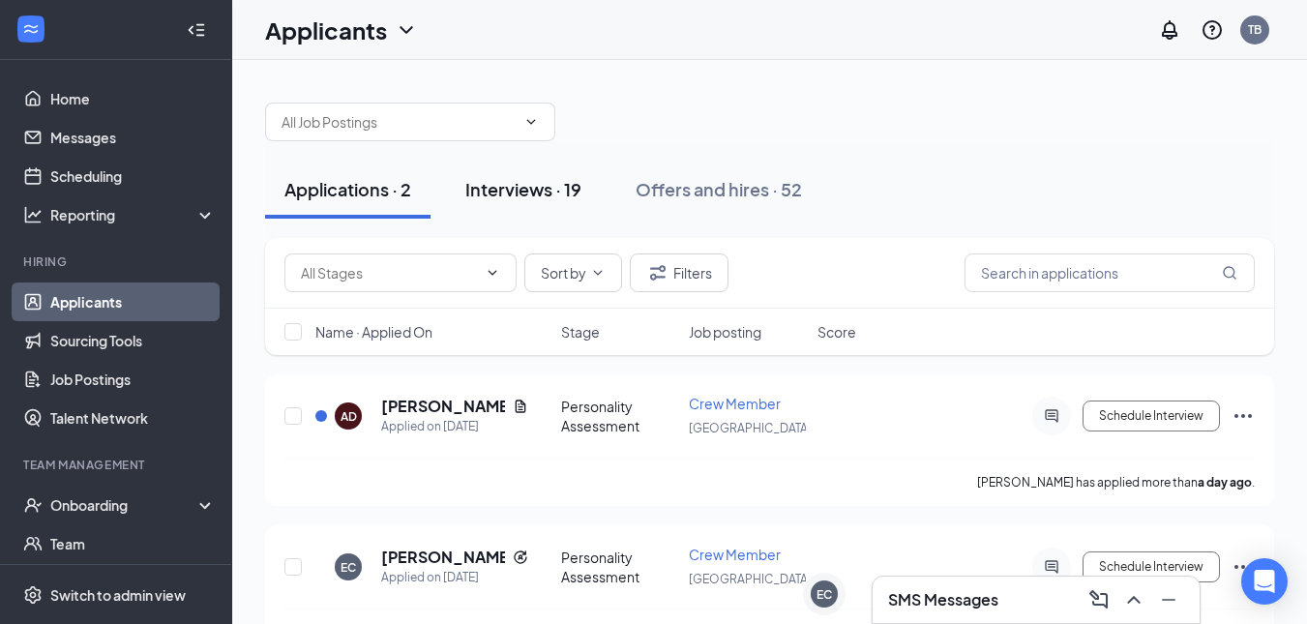 The image size is (1307, 624). What do you see at coordinates (1265, 582) in the screenshot?
I see `div: Open Intercom Messenger` at bounding box center [1265, 582].